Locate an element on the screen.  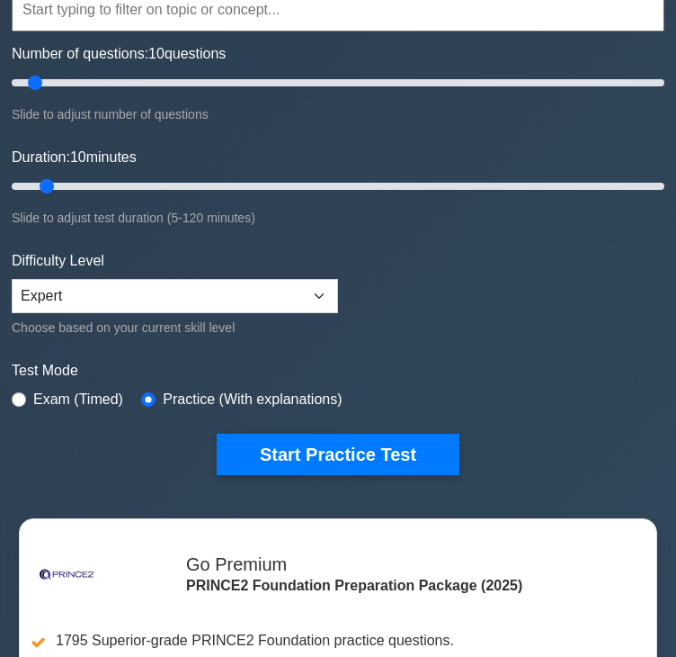
div: Slide to adjust number of questions is located at coordinates (338, 114).